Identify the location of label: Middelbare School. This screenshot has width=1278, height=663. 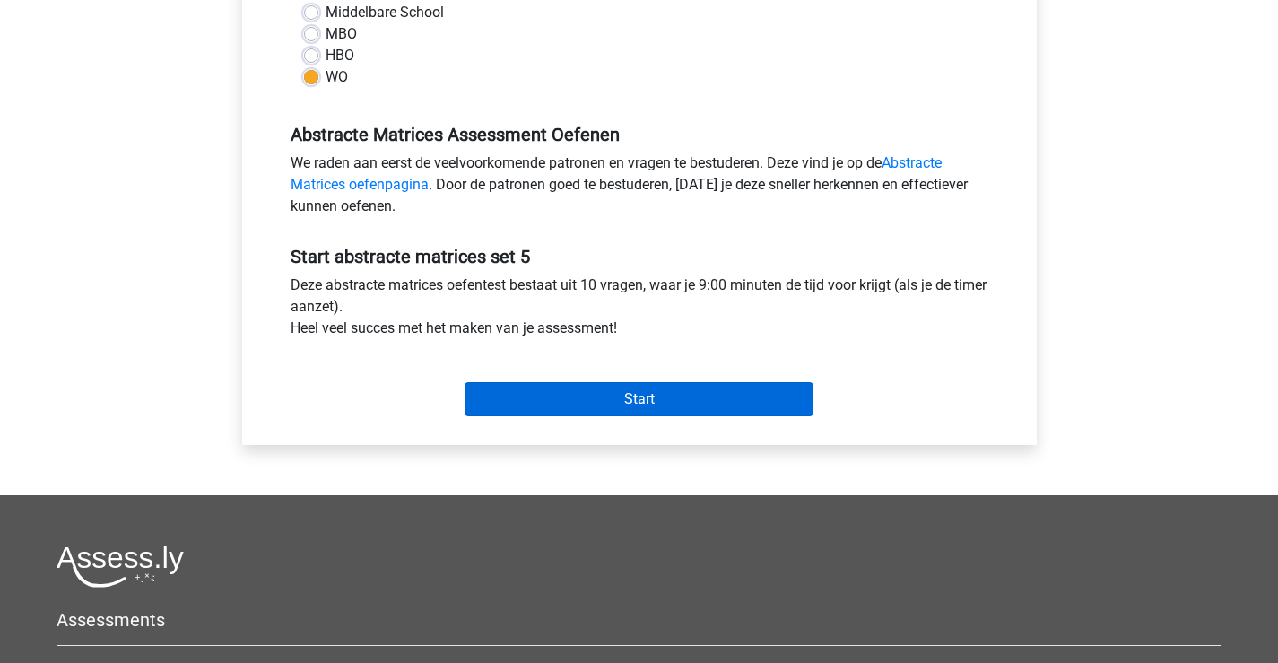
(385, 13).